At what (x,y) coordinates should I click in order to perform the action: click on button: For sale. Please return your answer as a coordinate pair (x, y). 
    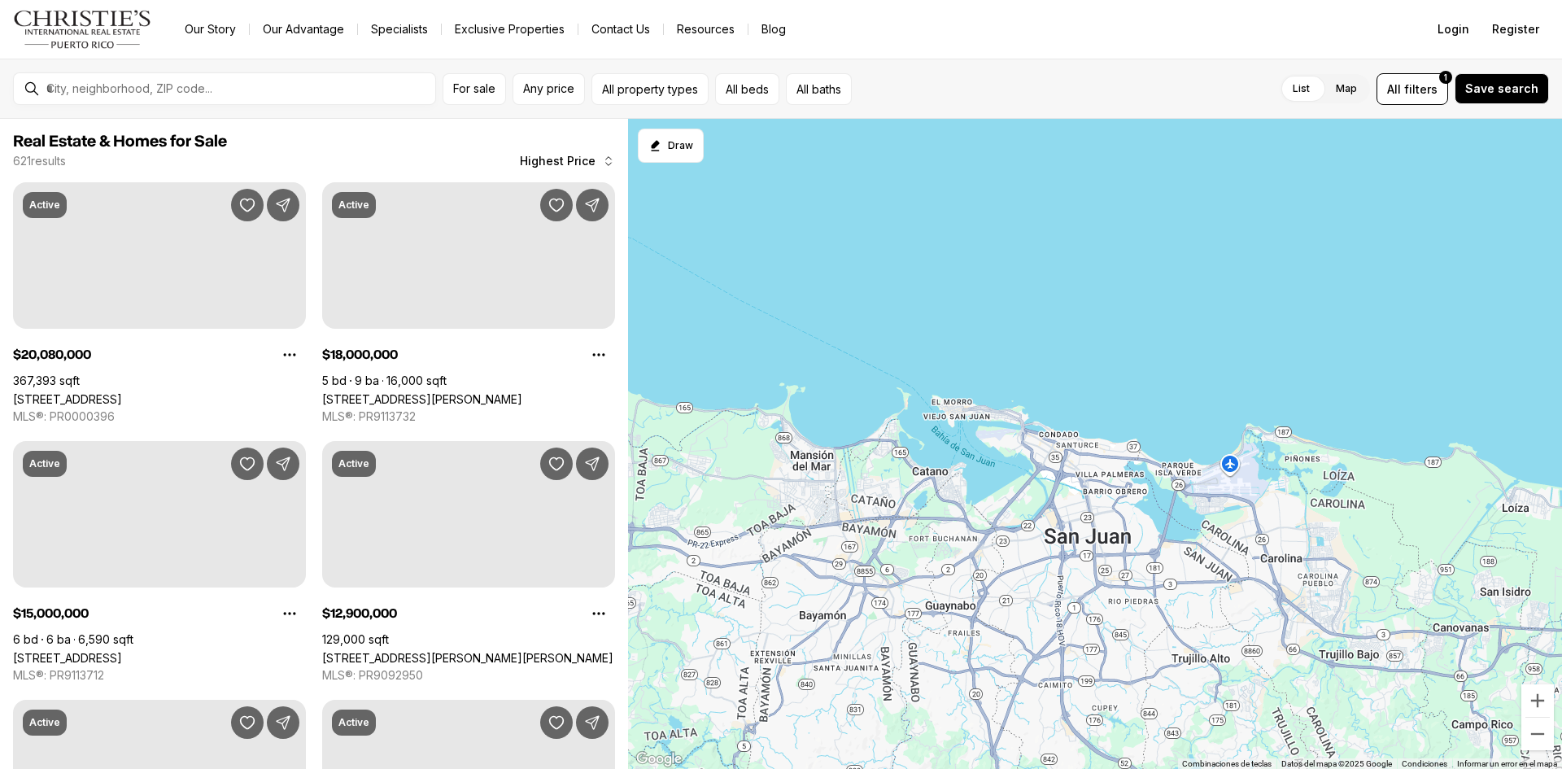
    Looking at the image, I should click on (474, 89).